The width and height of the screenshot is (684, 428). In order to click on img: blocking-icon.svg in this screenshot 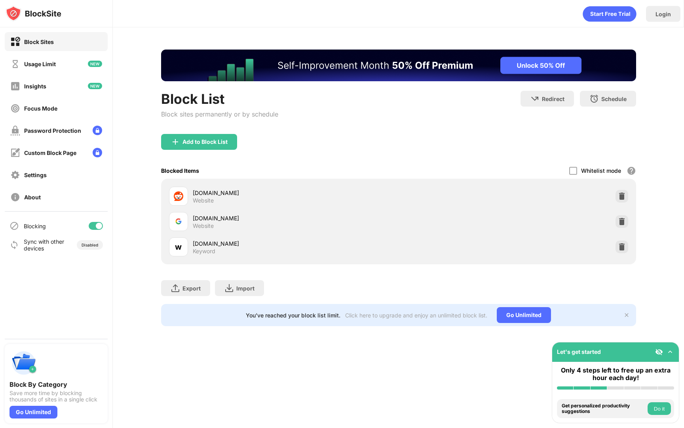, I will do `click(14, 226)`.